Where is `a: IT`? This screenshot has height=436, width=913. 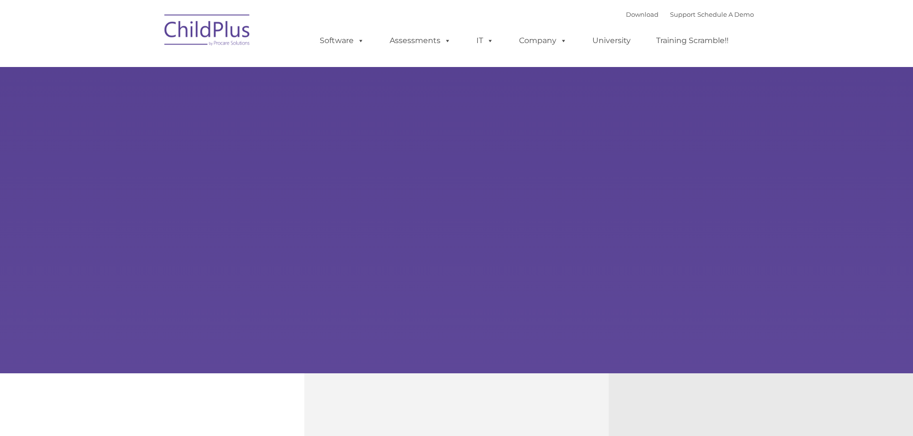
a: IT is located at coordinates (485, 41).